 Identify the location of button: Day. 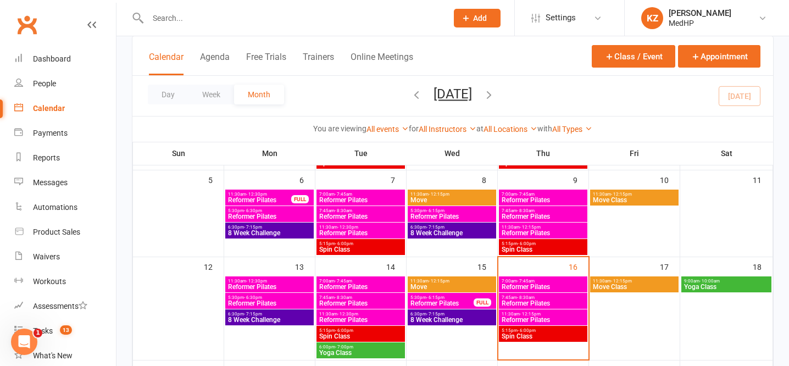
(168, 95).